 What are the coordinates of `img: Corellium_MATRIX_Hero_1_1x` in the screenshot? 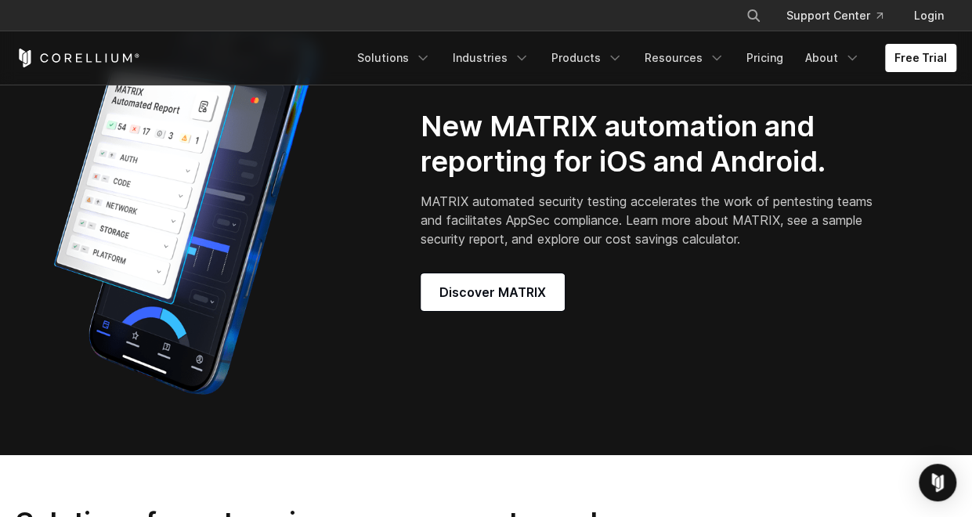 It's located at (184, 210).